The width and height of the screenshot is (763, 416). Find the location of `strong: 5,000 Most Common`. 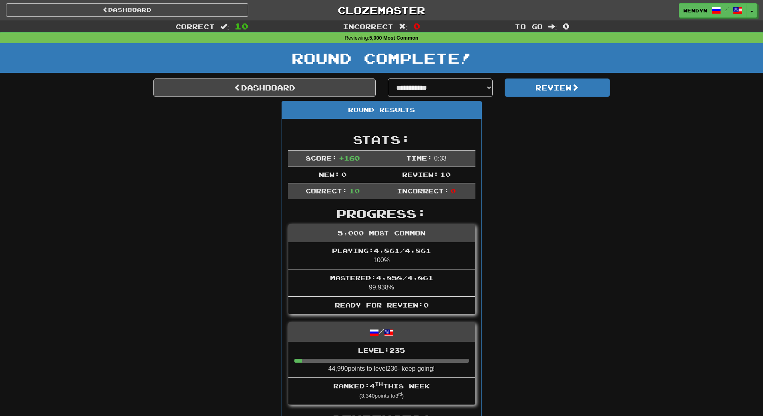

strong: 5,000 Most Common is located at coordinates (394, 38).